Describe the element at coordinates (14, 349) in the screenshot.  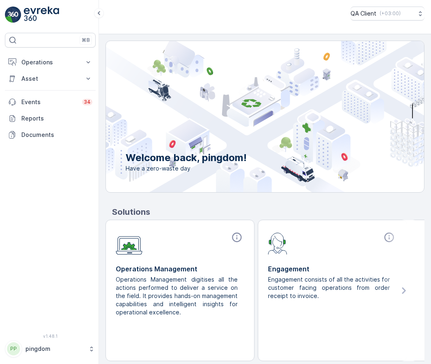
I see `div: PP` at that location.